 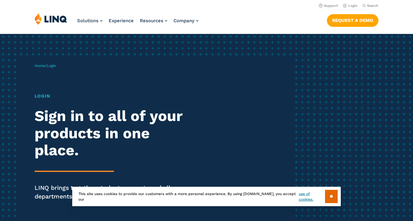 I want to click on a: Login, so click(x=350, y=6).